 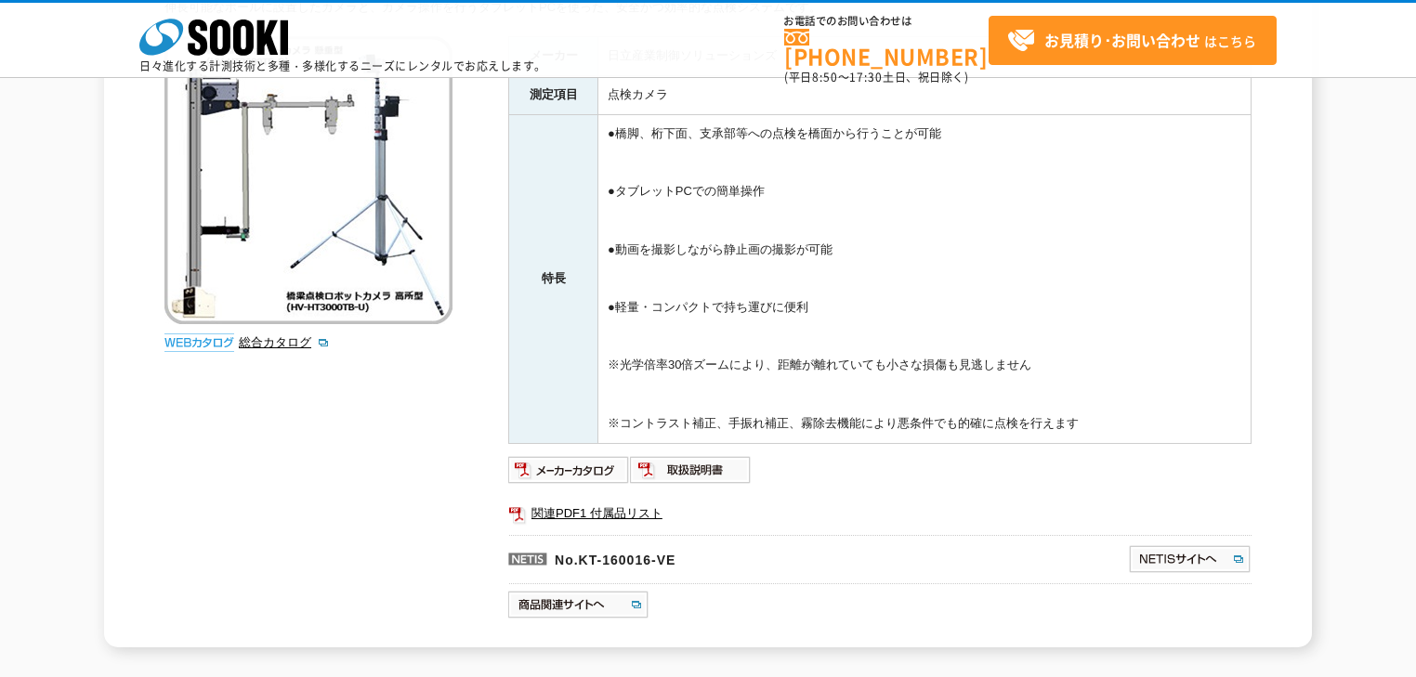 I want to click on a: お見積り･お問い合わせはこちら, so click(x=1132, y=40).